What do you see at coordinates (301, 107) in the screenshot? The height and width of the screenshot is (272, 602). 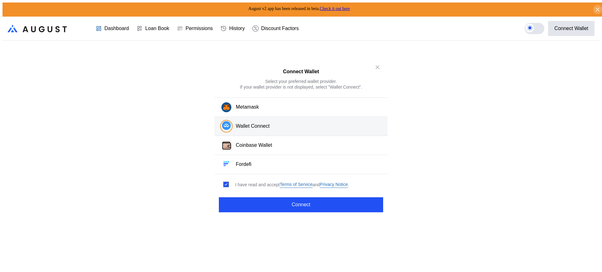 I see `button: Metamask` at bounding box center [301, 107].